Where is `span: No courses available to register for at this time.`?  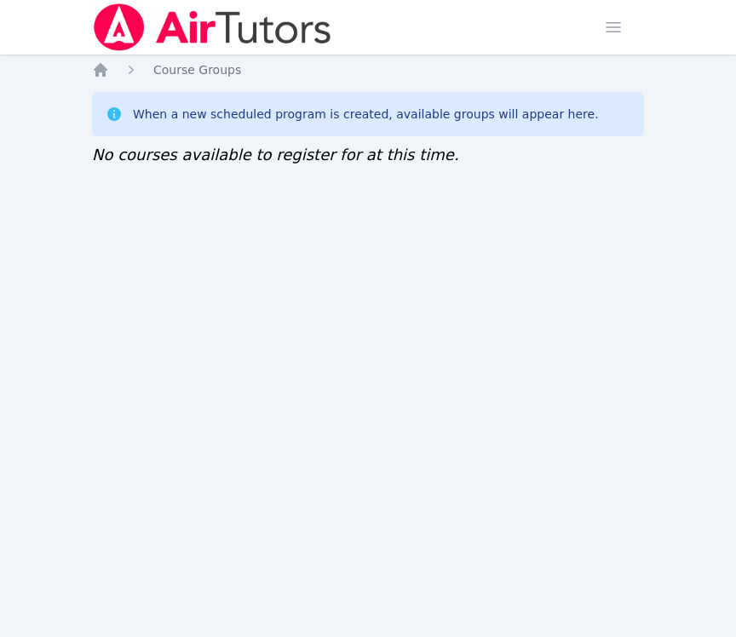 span: No courses available to register for at this time. is located at coordinates (275, 154).